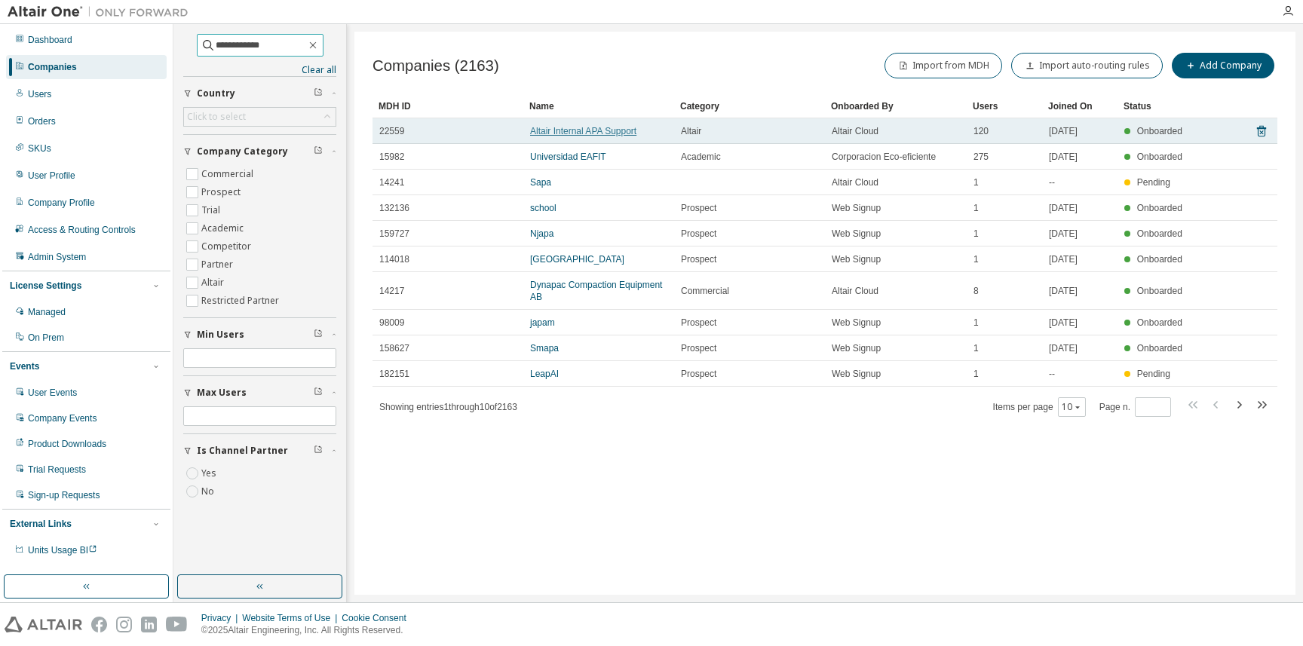  I want to click on img: altair_logo.svg, so click(43, 624).